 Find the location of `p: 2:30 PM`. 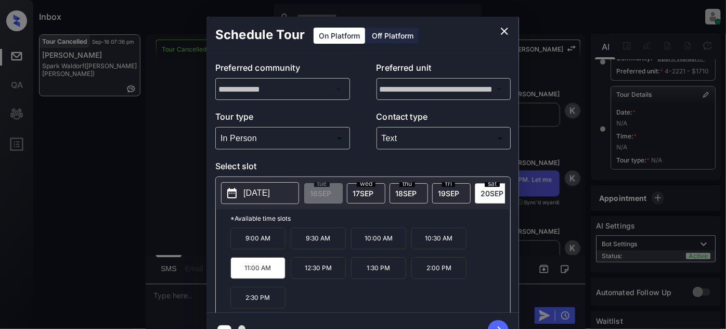

p: 2:30 PM is located at coordinates (258, 297).